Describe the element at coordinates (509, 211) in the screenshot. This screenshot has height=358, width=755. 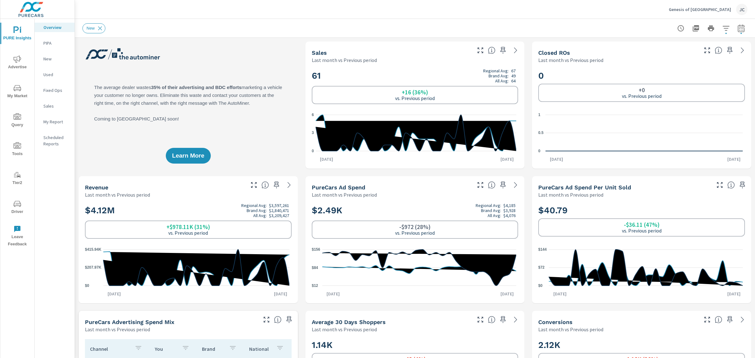
I see `p: $3,928` at that location.